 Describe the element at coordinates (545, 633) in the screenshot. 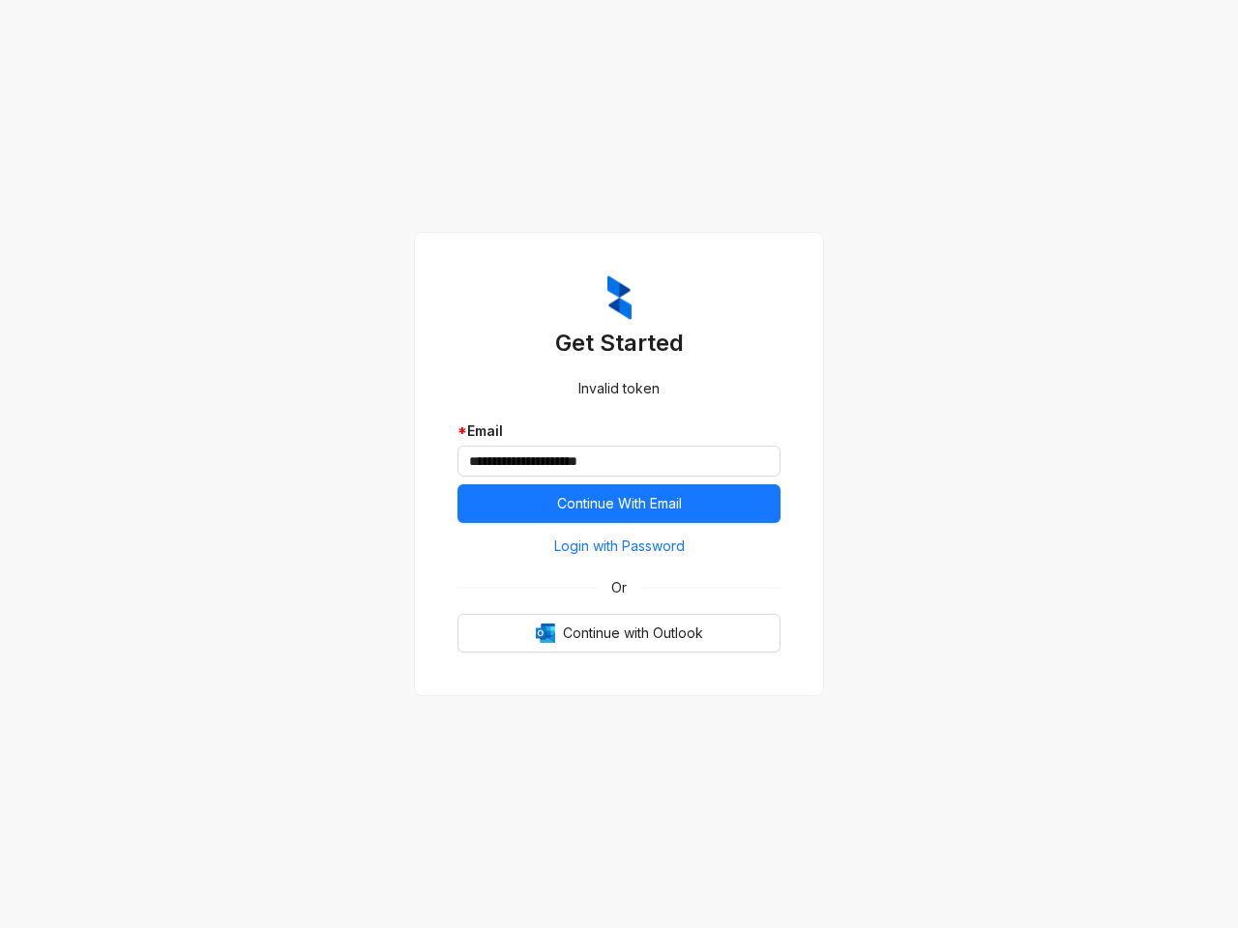

I see `img: Outlook` at that location.